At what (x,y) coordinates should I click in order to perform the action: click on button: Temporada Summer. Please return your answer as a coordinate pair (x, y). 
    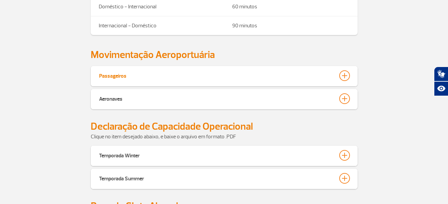
    Looking at the image, I should click on (224, 178).